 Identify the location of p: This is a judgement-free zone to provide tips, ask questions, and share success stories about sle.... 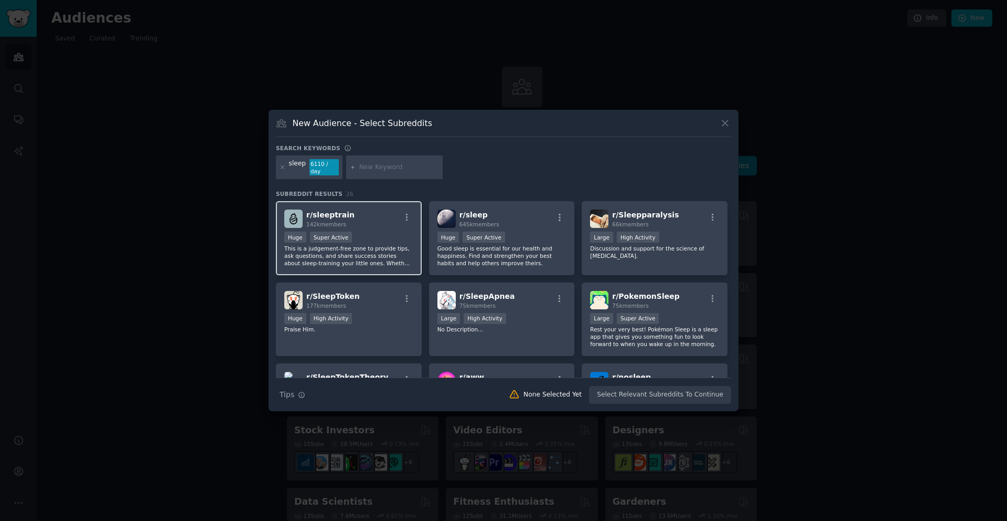
(349, 256).